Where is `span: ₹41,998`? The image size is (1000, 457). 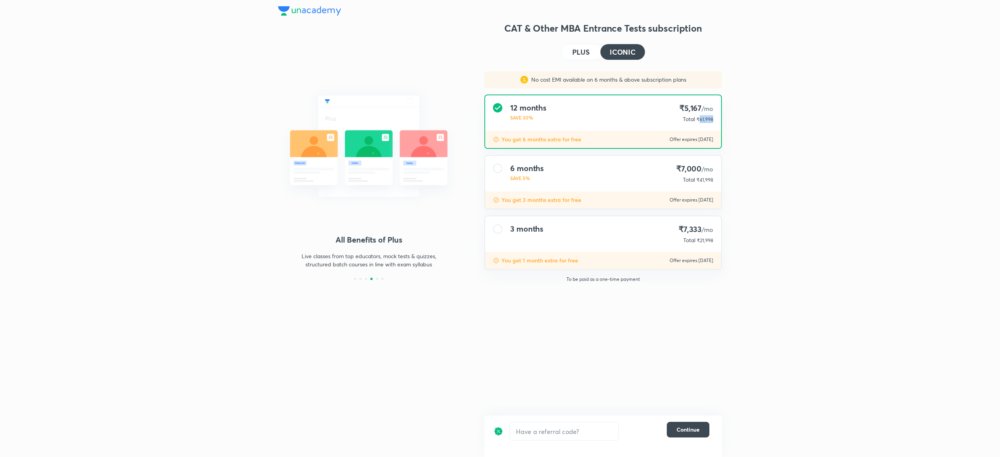 span: ₹41,998 is located at coordinates (705, 180).